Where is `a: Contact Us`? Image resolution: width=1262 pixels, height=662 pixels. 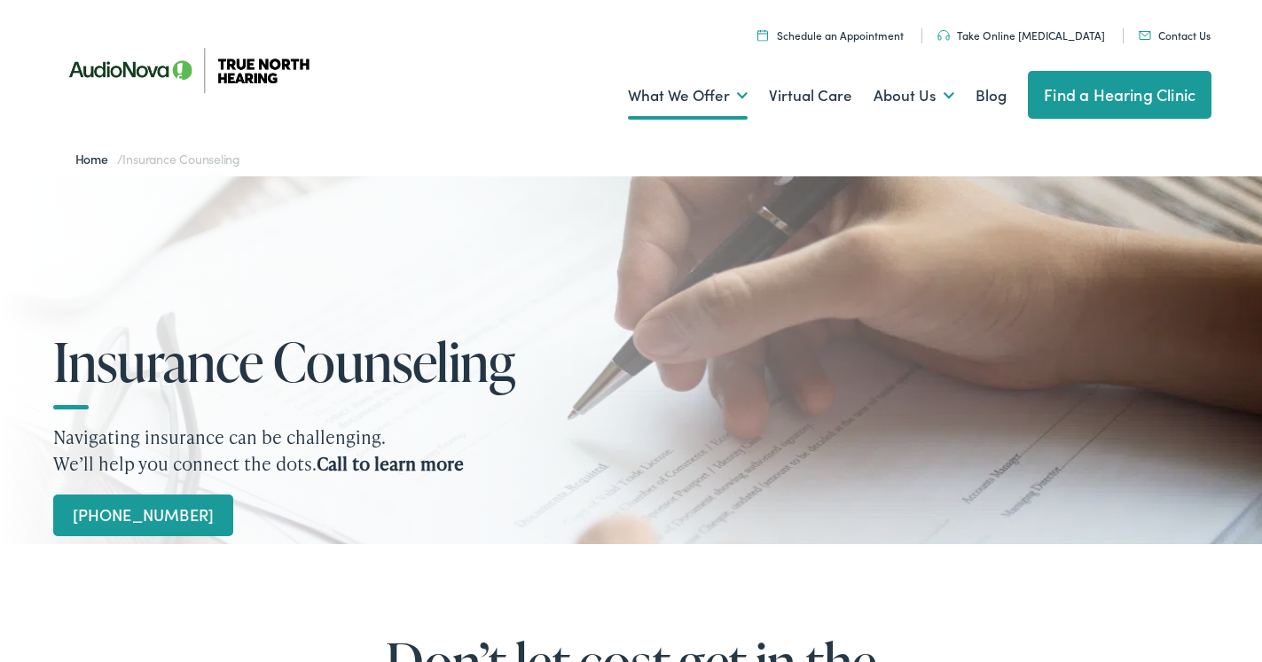
a: Contact Us is located at coordinates (1174, 35).